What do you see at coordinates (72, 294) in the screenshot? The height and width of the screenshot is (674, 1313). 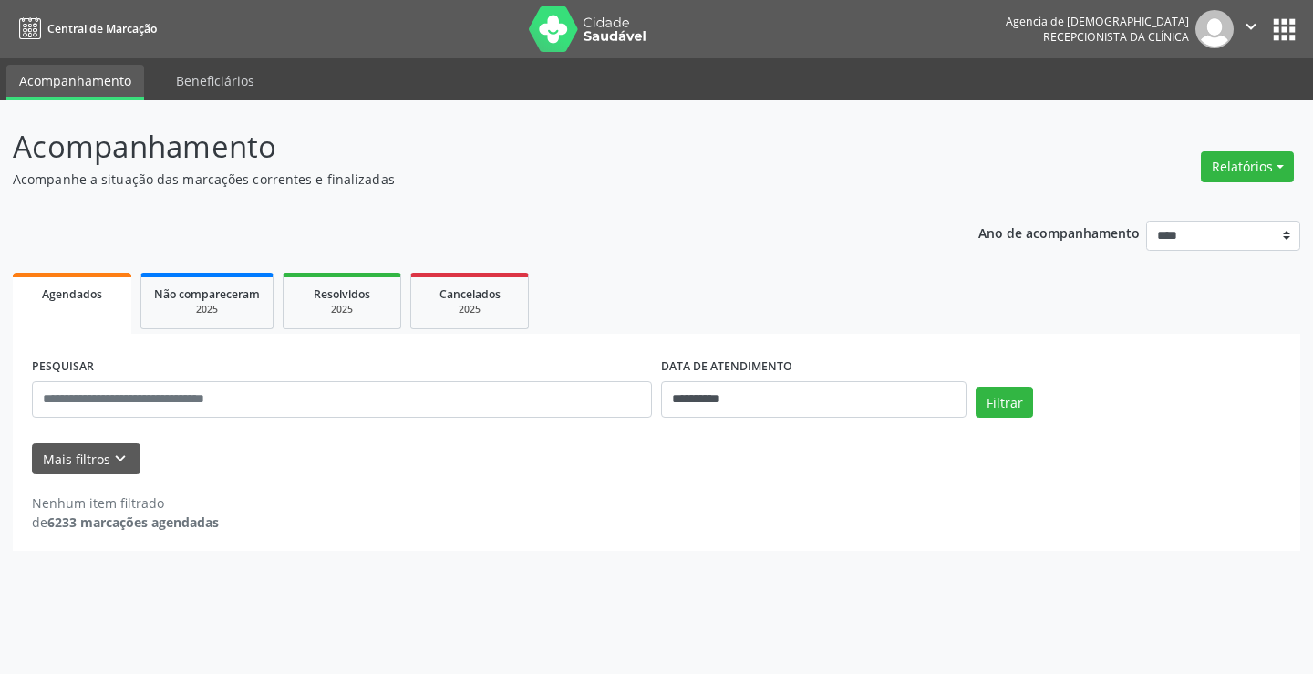 I see `span: Agendados` at bounding box center [72, 294].